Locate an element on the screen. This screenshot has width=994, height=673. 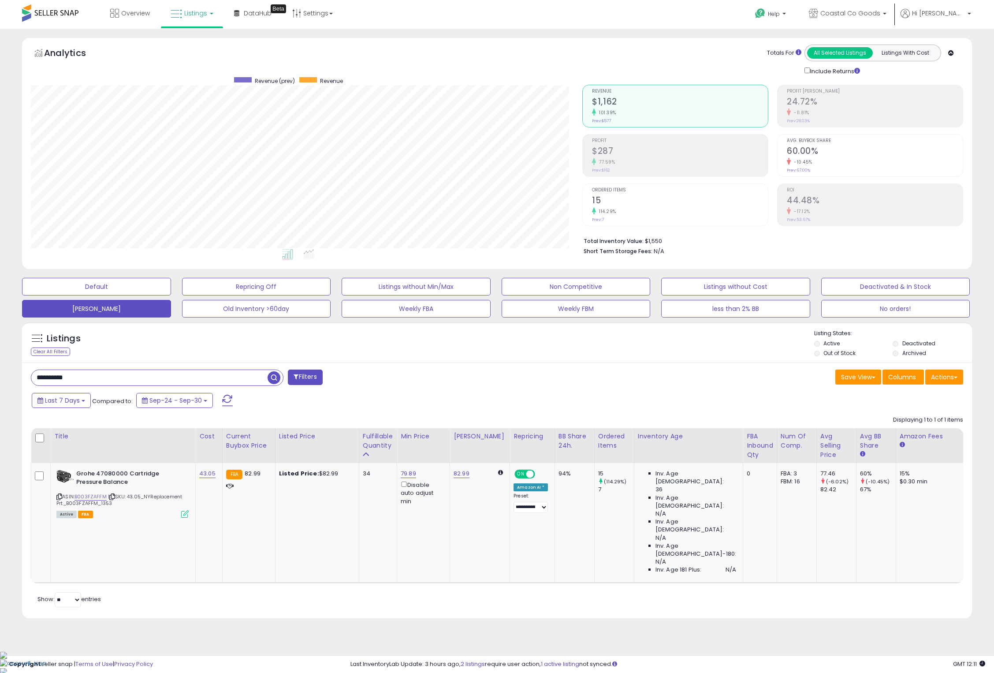
span: Help is located at coordinates (774, 14).